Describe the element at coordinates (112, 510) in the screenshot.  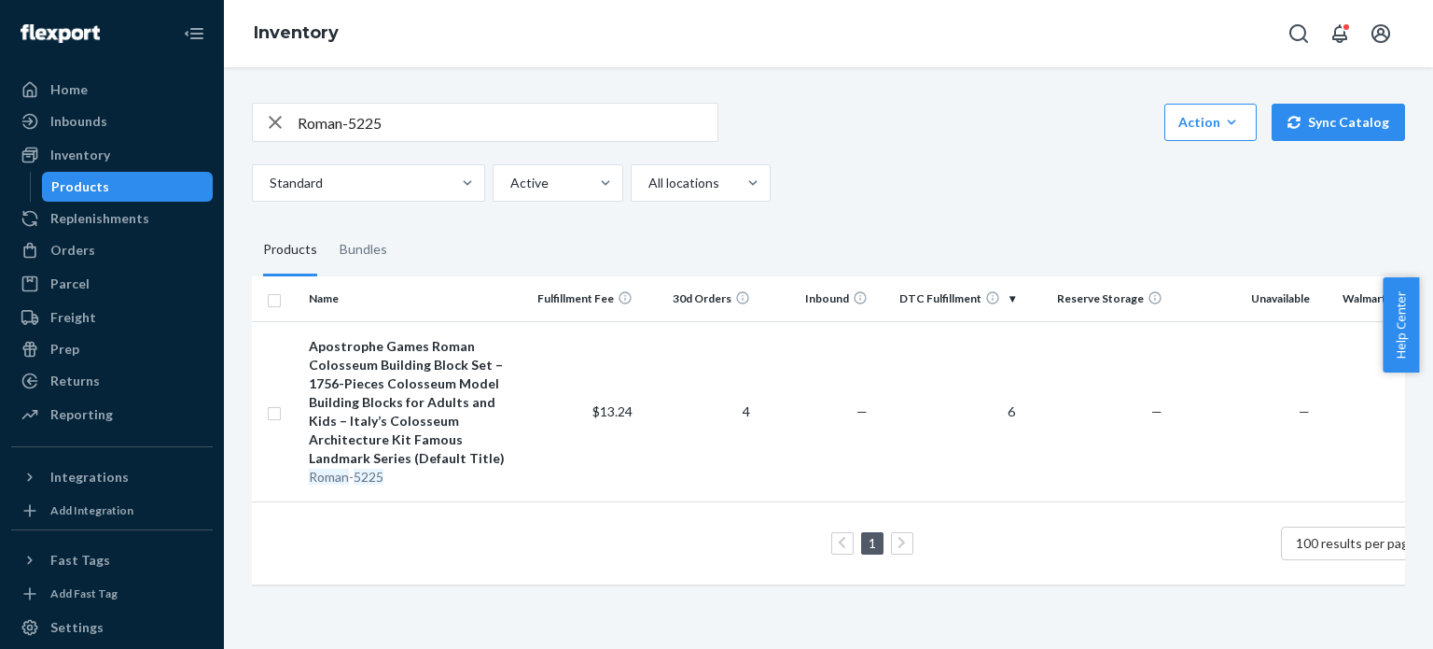
I see `a: Add Integration` at that location.